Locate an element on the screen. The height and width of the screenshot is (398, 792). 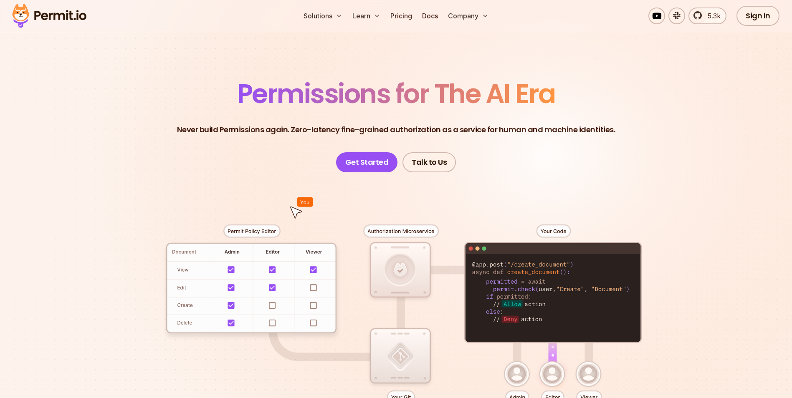
a: 5.3k is located at coordinates (707, 16).